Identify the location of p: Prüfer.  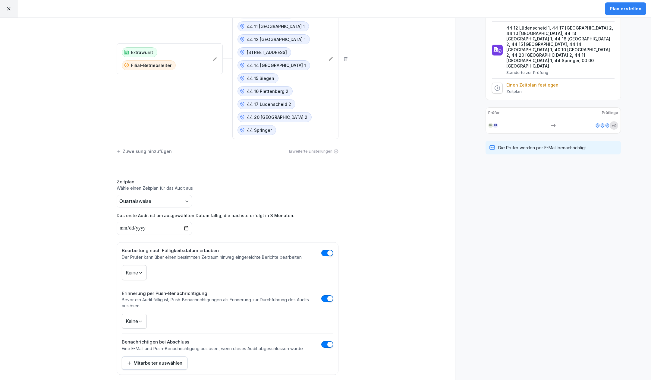
(494, 113).